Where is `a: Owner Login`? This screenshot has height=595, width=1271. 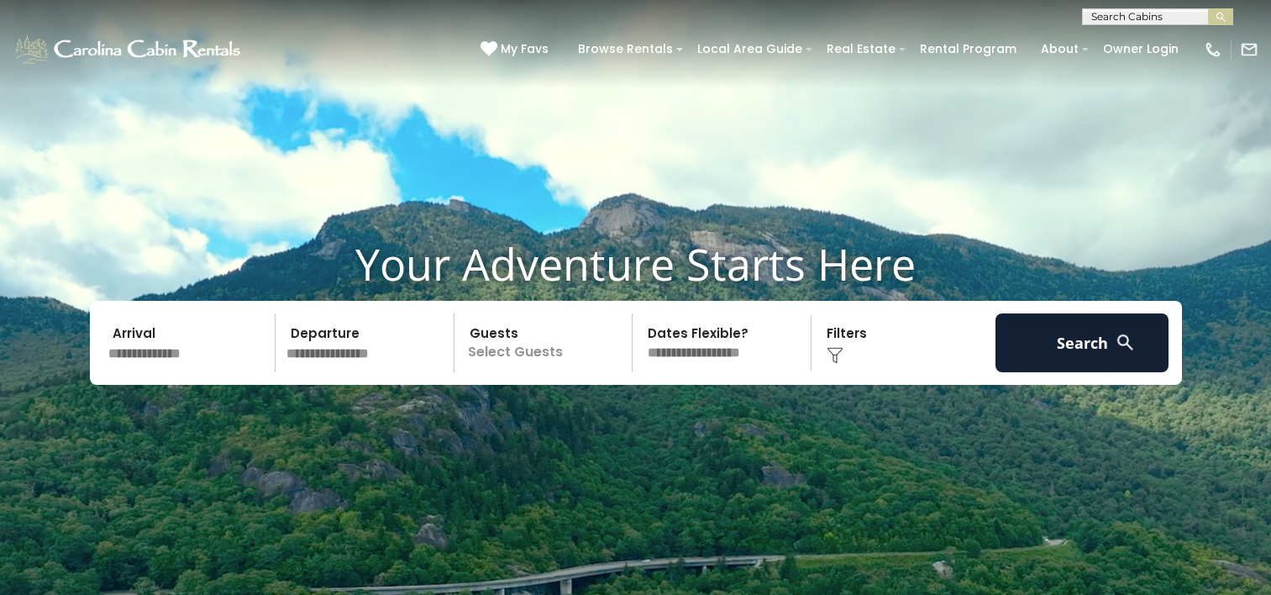
a: Owner Login is located at coordinates (1141, 49).